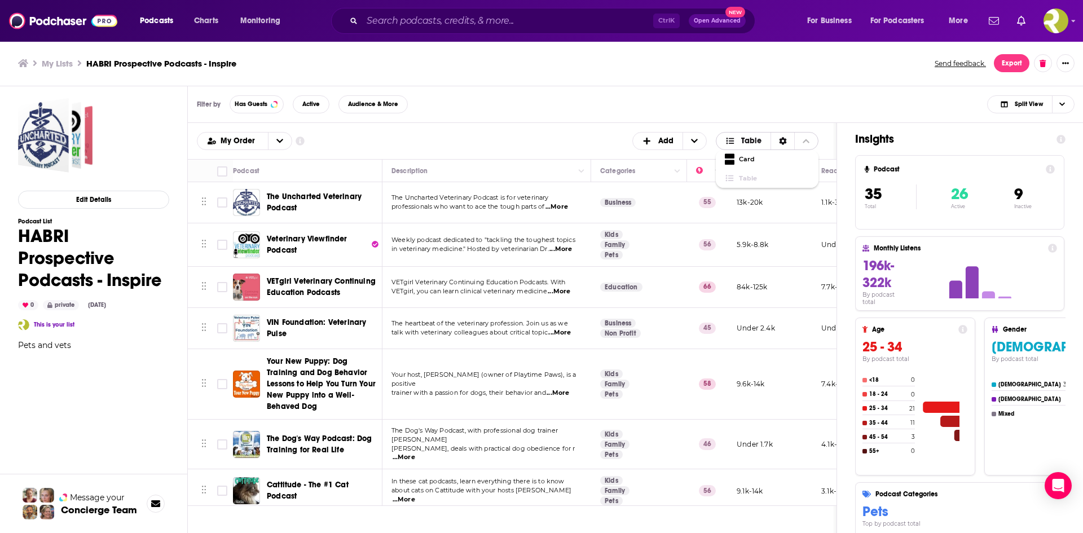 This screenshot has width=1083, height=533. What do you see at coordinates (246, 491) in the screenshot?
I see `a: Cattitude - The #1 Cat Podcast` at bounding box center [246, 491].